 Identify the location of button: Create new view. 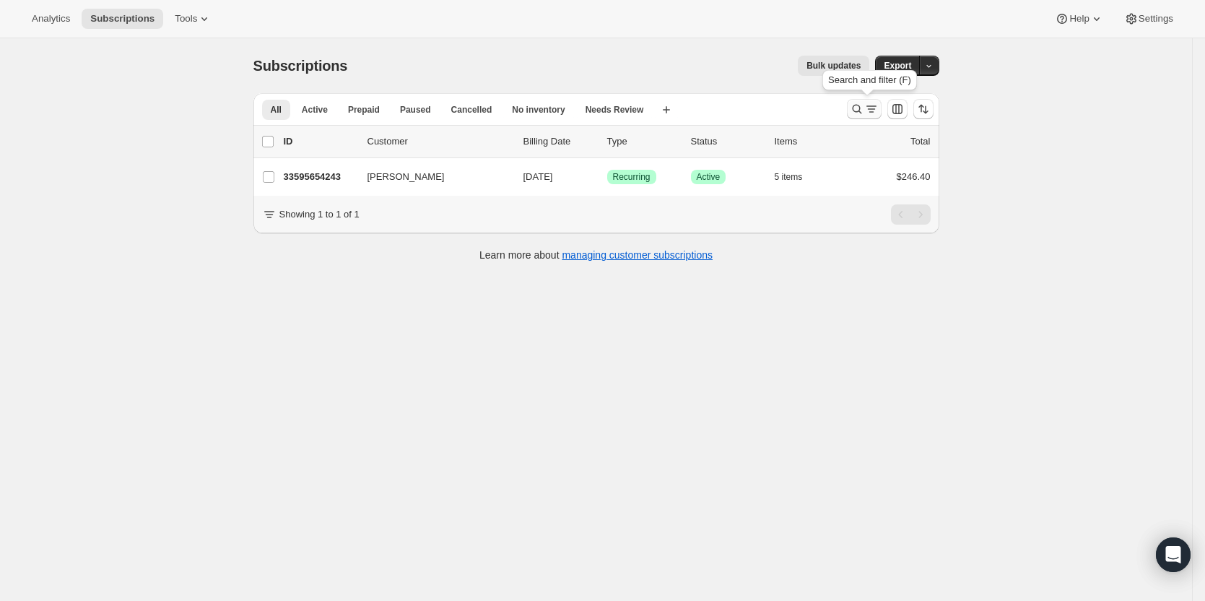
(666, 110).